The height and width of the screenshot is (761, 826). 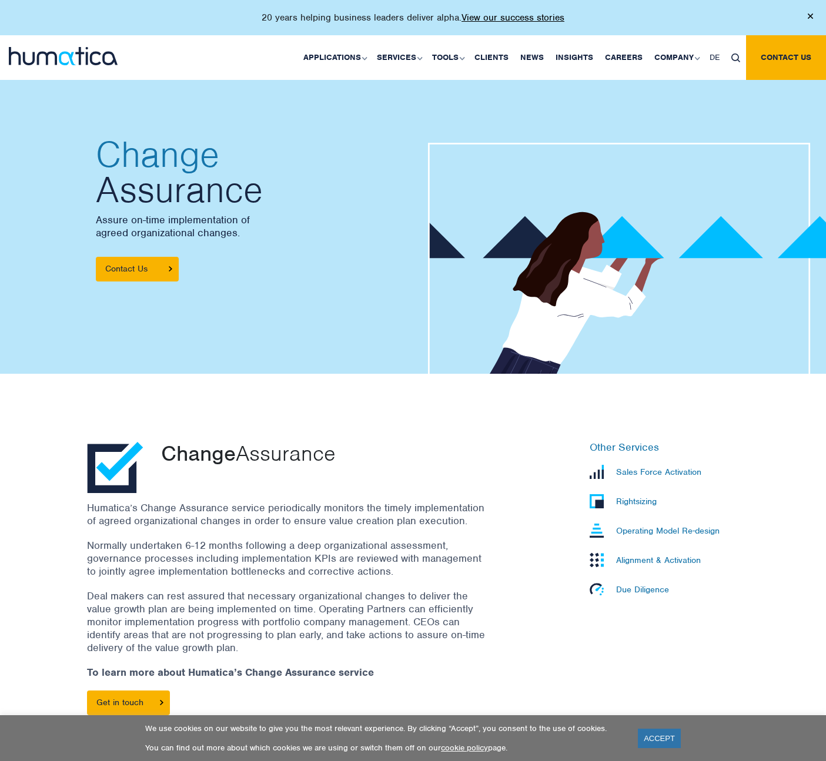 I want to click on a: Company, so click(x=676, y=58).